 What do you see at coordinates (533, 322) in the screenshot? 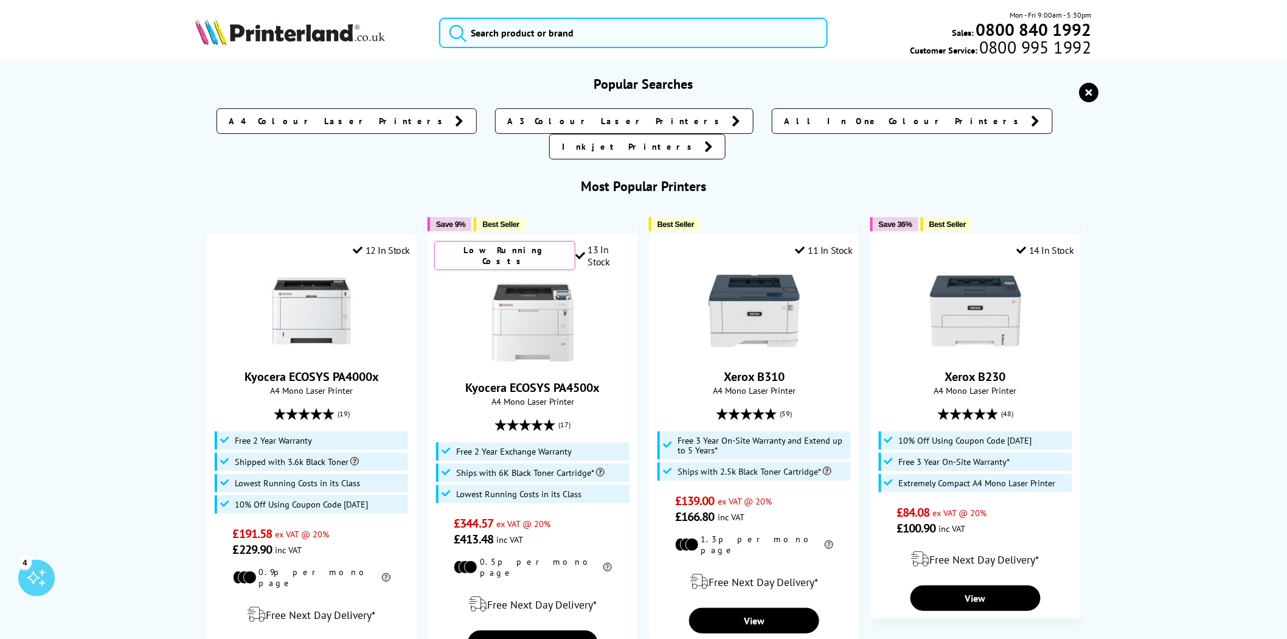
I see `img: Kyocera ECOSYS PA4500x` at bounding box center [533, 322].